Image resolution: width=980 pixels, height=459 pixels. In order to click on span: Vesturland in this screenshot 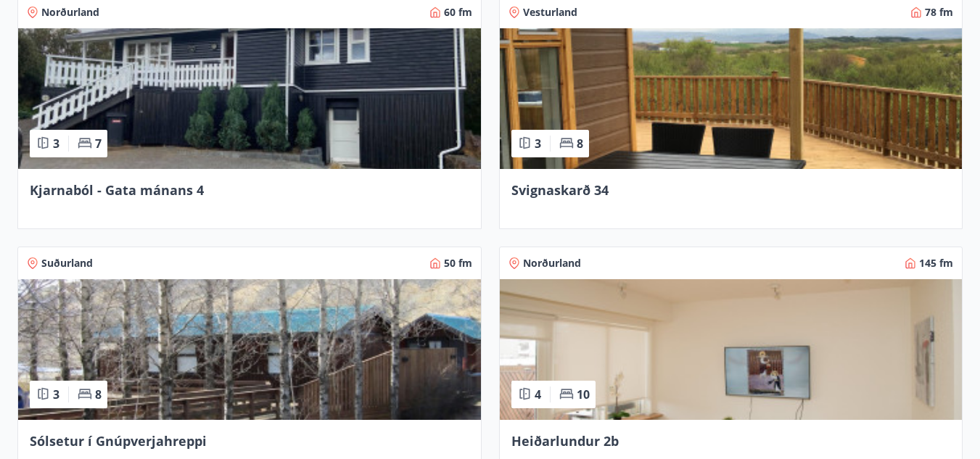, I will do `click(550, 12)`.